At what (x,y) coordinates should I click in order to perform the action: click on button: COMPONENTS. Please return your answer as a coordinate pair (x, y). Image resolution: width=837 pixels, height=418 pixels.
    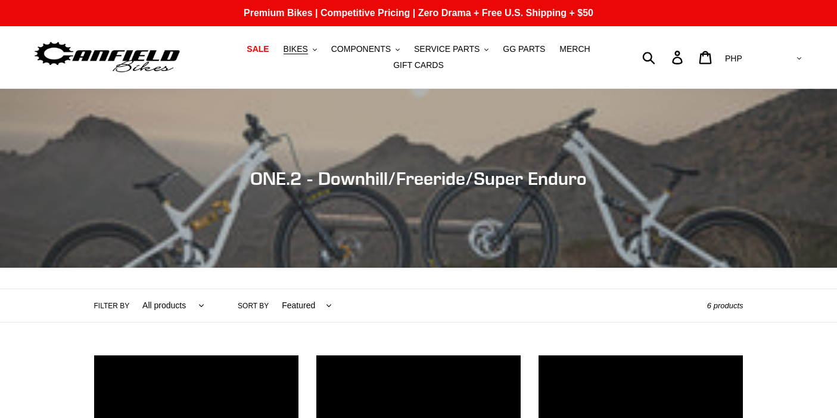
    Looking at the image, I should click on (365, 49).